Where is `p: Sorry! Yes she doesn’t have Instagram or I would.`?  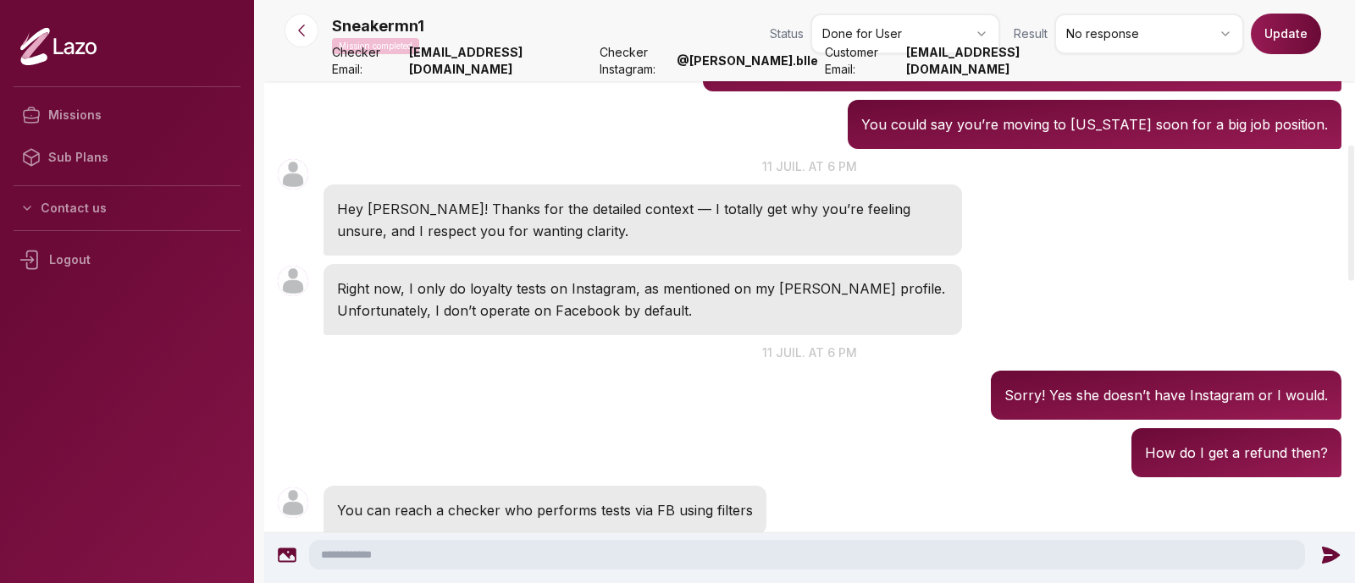
p: Sorry! Yes she doesn’t have Instagram or I would. is located at coordinates (1166, 395).